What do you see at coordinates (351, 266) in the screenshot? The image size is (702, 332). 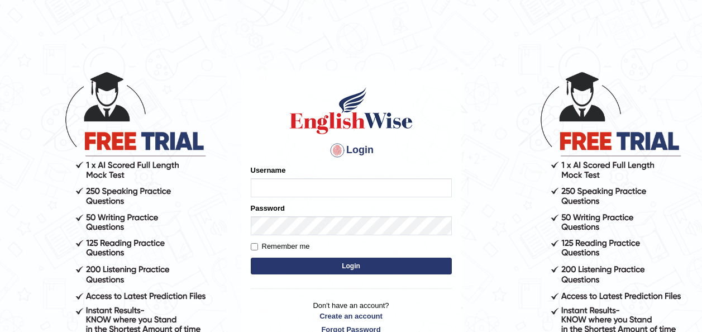 I see `button: Login` at bounding box center [351, 266].